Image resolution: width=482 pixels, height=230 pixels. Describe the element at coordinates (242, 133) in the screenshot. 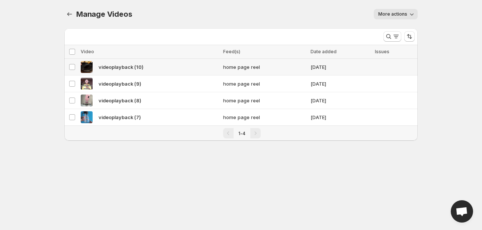

I see `span: 1-4` at that location.